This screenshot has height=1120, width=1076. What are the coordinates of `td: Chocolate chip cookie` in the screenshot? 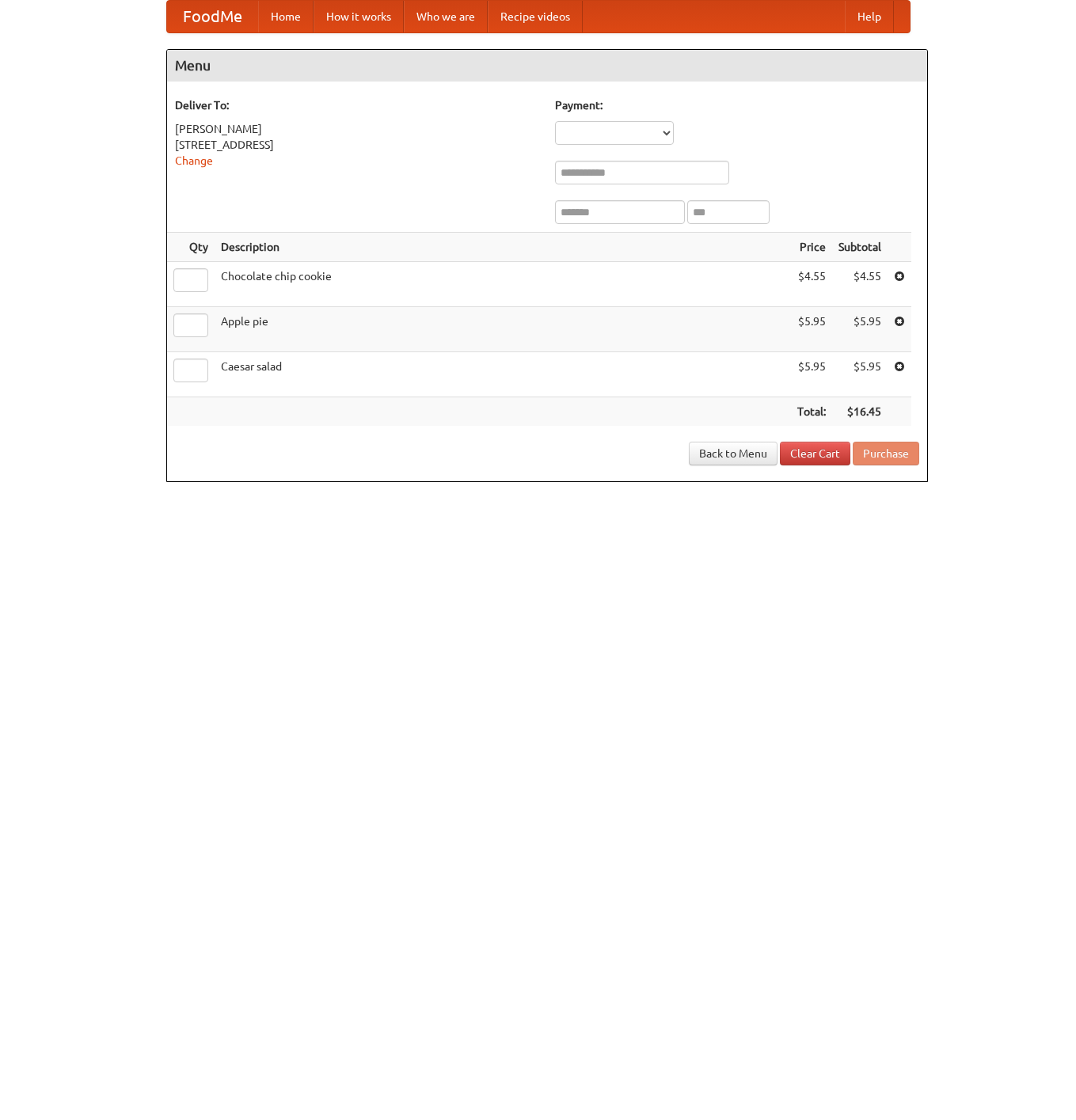 It's located at (503, 284).